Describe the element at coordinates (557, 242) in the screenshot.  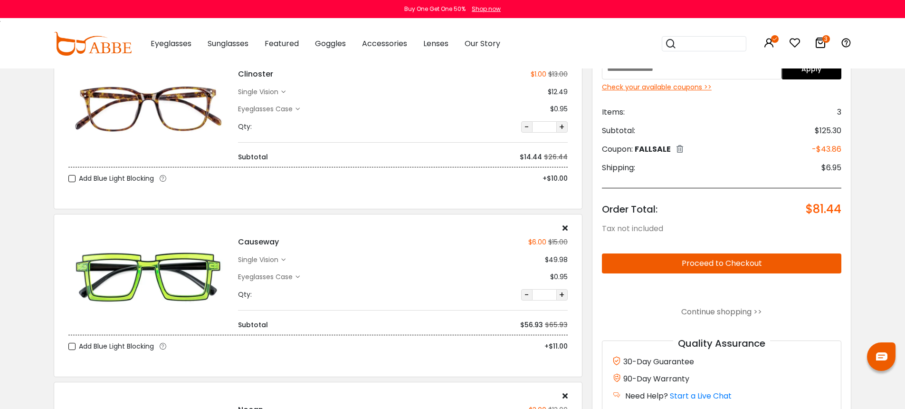
I see `div: $15.00` at that location.